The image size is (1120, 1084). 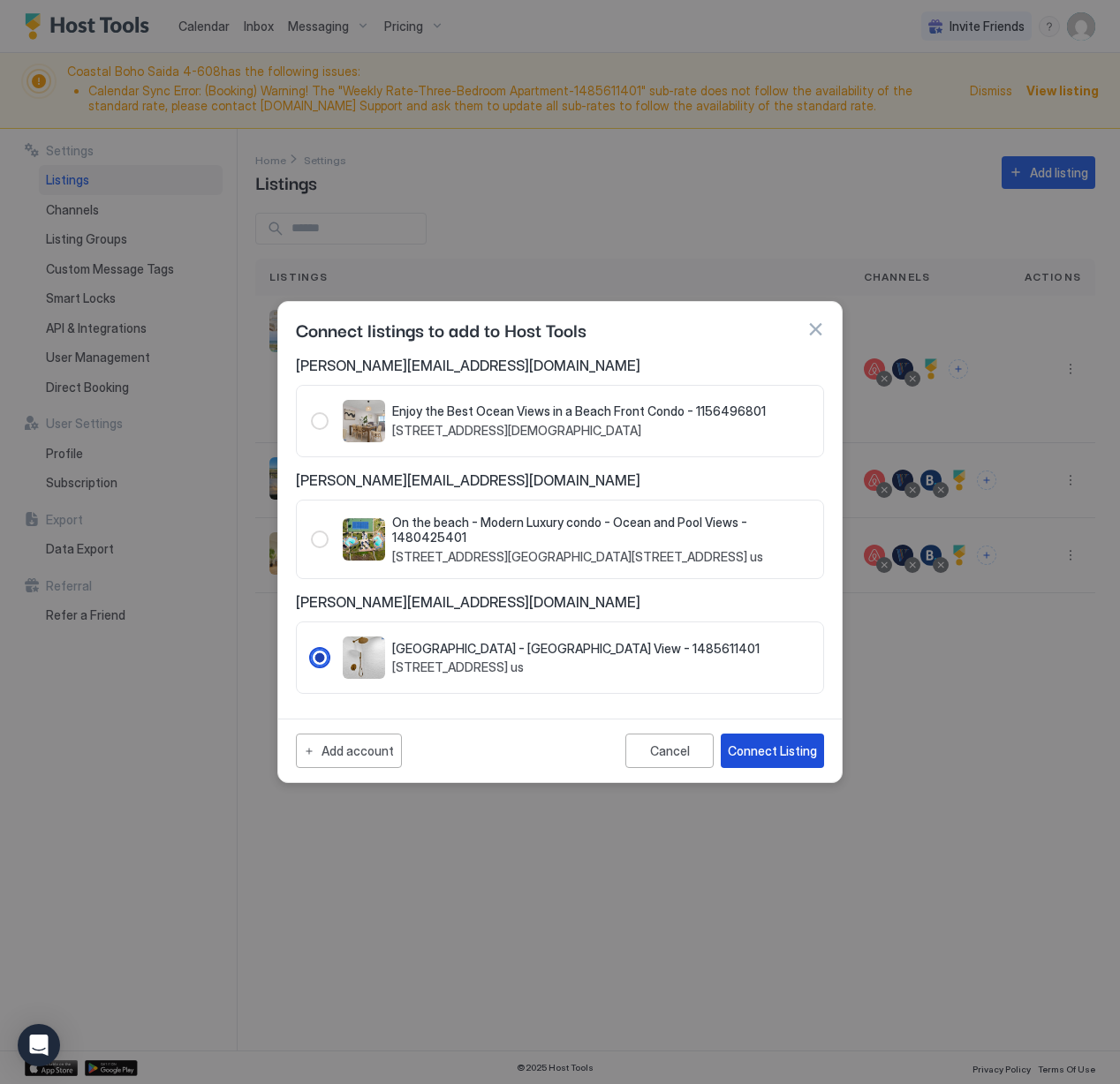 I want to click on div: Cancel, so click(x=670, y=751).